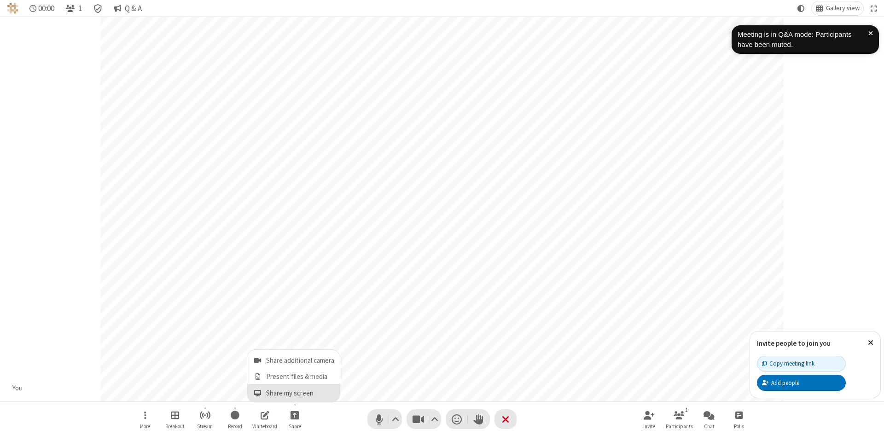 This screenshot has height=436, width=884. What do you see at coordinates (235, 426) in the screenshot?
I see `span: Record` at bounding box center [235, 426].